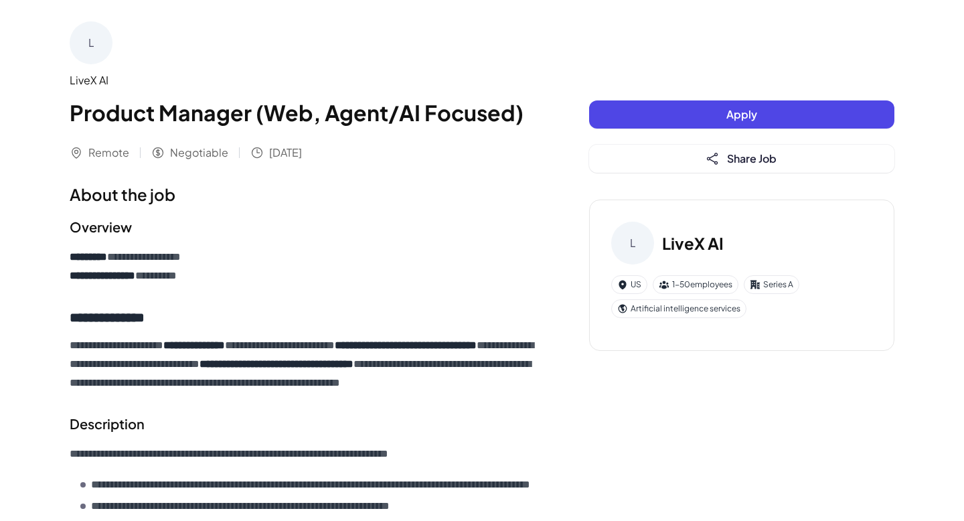 This screenshot has width=964, height=521. I want to click on h1: About the job, so click(303, 194).